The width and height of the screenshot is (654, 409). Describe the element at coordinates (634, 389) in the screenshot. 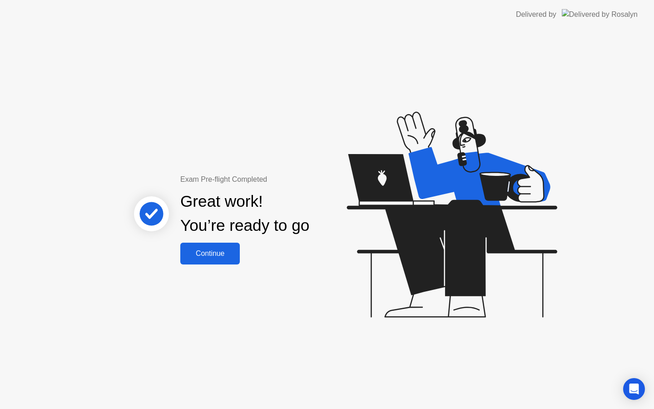

I see `div: Open Intercom Messenger` at that location.